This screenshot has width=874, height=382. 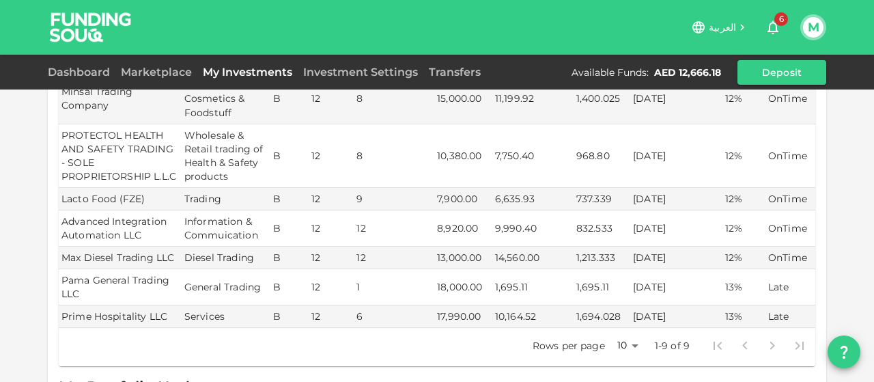 I want to click on td: Pama General Trading LLC, so click(x=120, y=287).